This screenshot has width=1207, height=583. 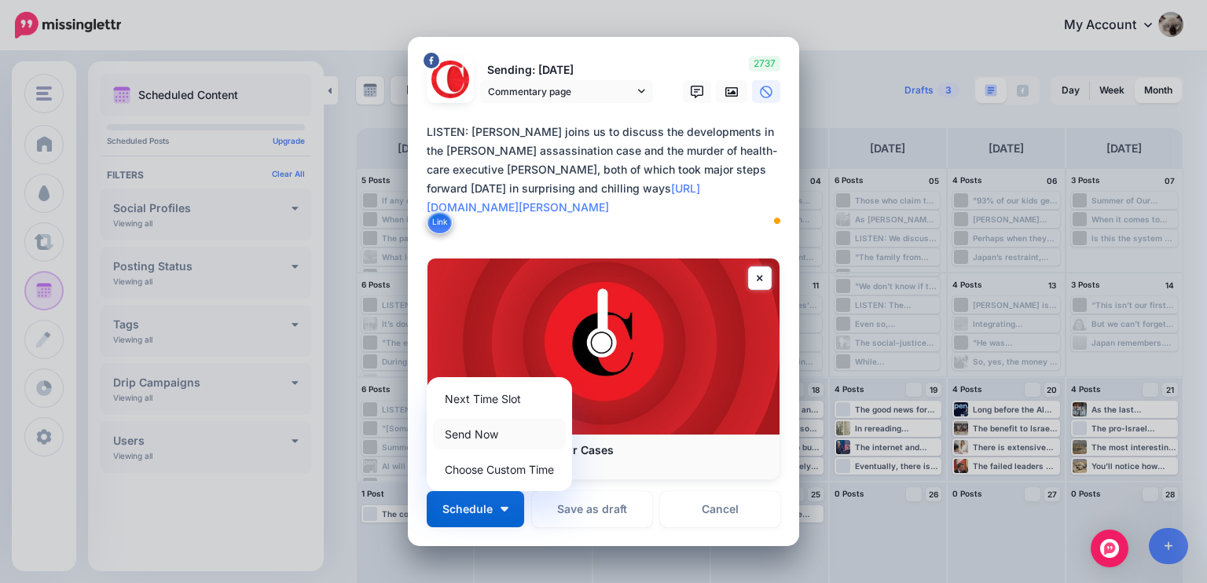 I want to click on a: Send Now, so click(x=499, y=434).